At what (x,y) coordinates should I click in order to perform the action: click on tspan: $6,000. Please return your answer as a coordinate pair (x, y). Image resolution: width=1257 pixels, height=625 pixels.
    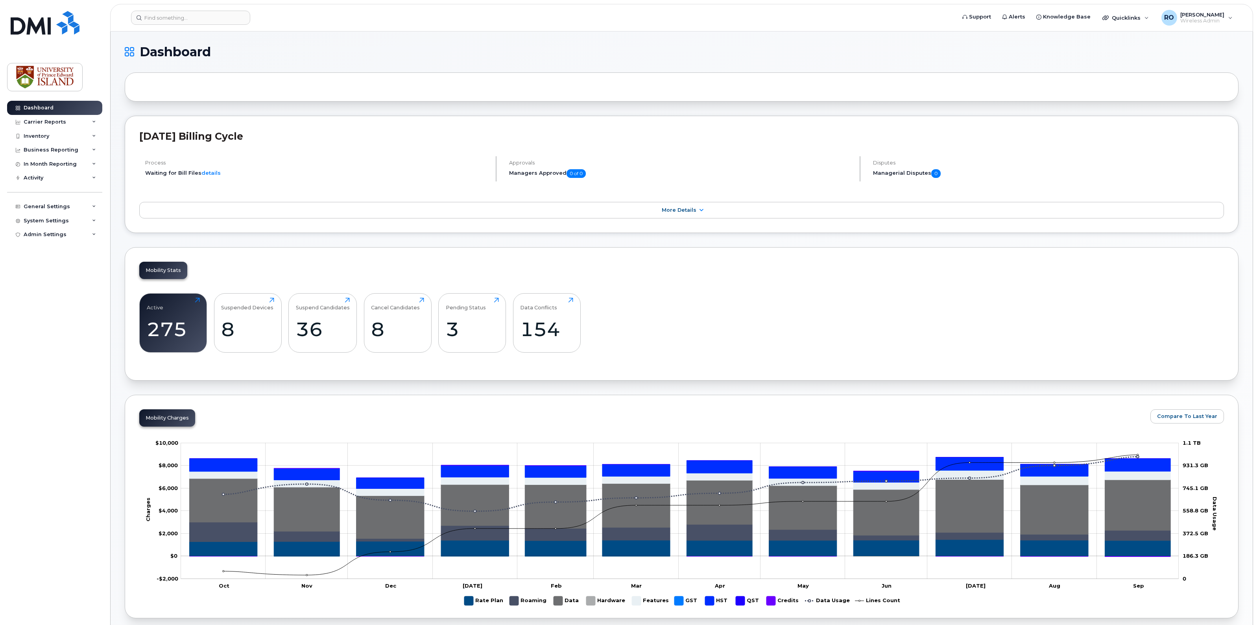
    Looking at the image, I should click on (168, 488).